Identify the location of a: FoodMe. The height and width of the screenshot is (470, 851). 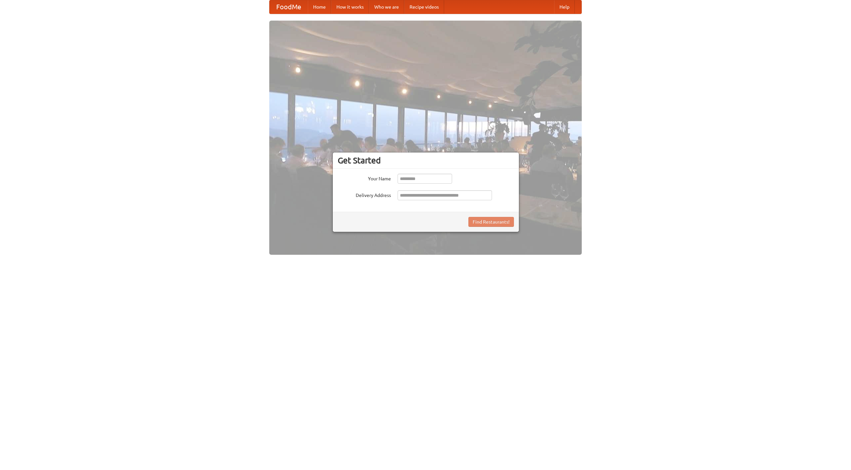
(289, 7).